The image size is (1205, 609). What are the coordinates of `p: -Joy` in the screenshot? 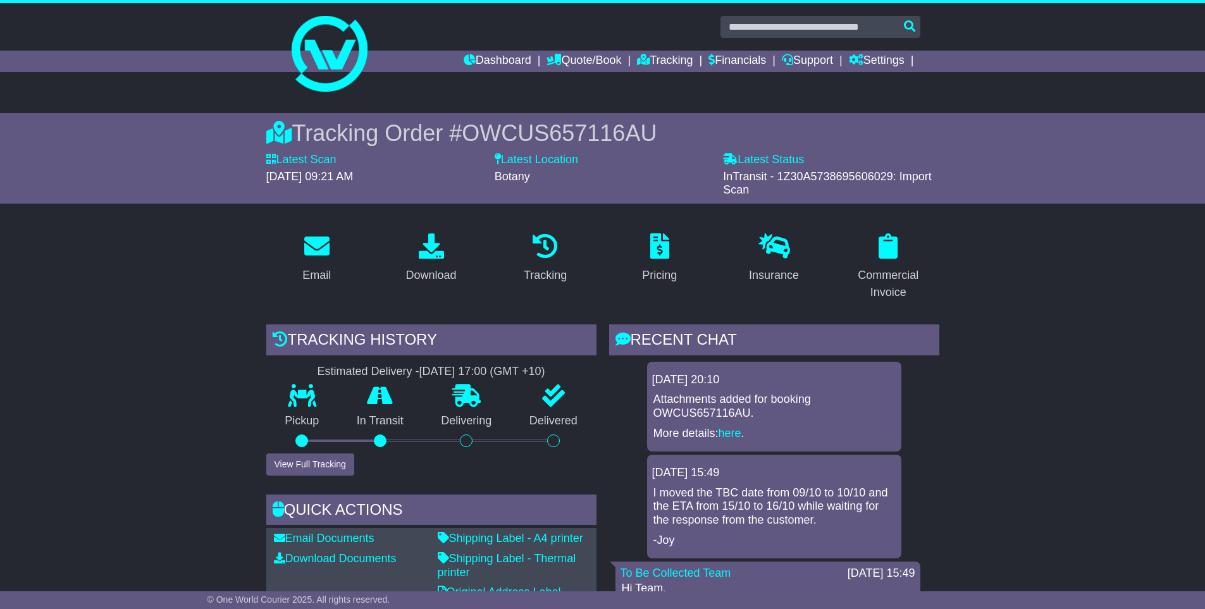 It's located at (774, 541).